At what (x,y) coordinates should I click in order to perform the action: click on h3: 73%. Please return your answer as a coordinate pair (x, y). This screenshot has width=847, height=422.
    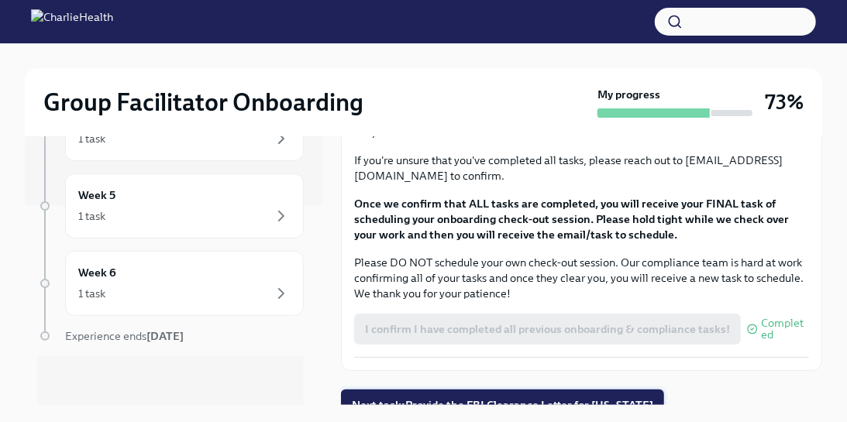
    Looking at the image, I should click on (784, 102).